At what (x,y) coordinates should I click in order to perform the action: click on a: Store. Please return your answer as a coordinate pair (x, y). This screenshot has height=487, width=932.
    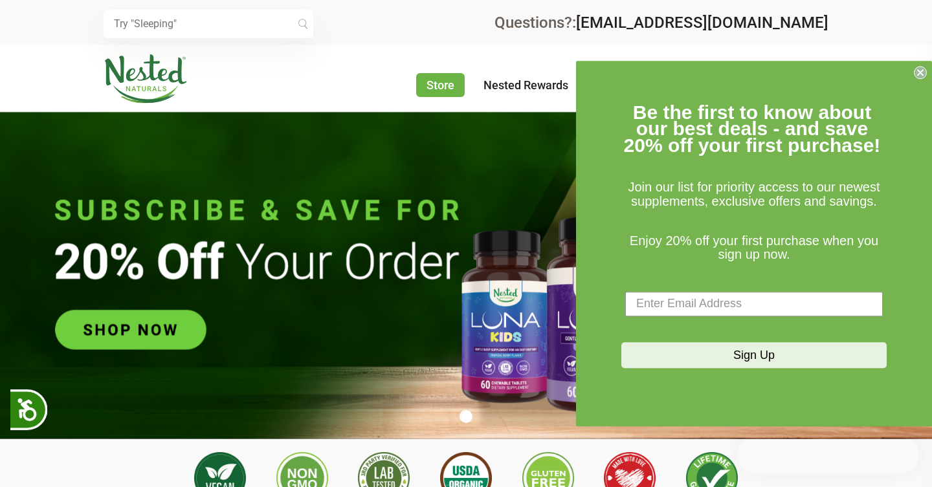
    Looking at the image, I should click on (440, 85).